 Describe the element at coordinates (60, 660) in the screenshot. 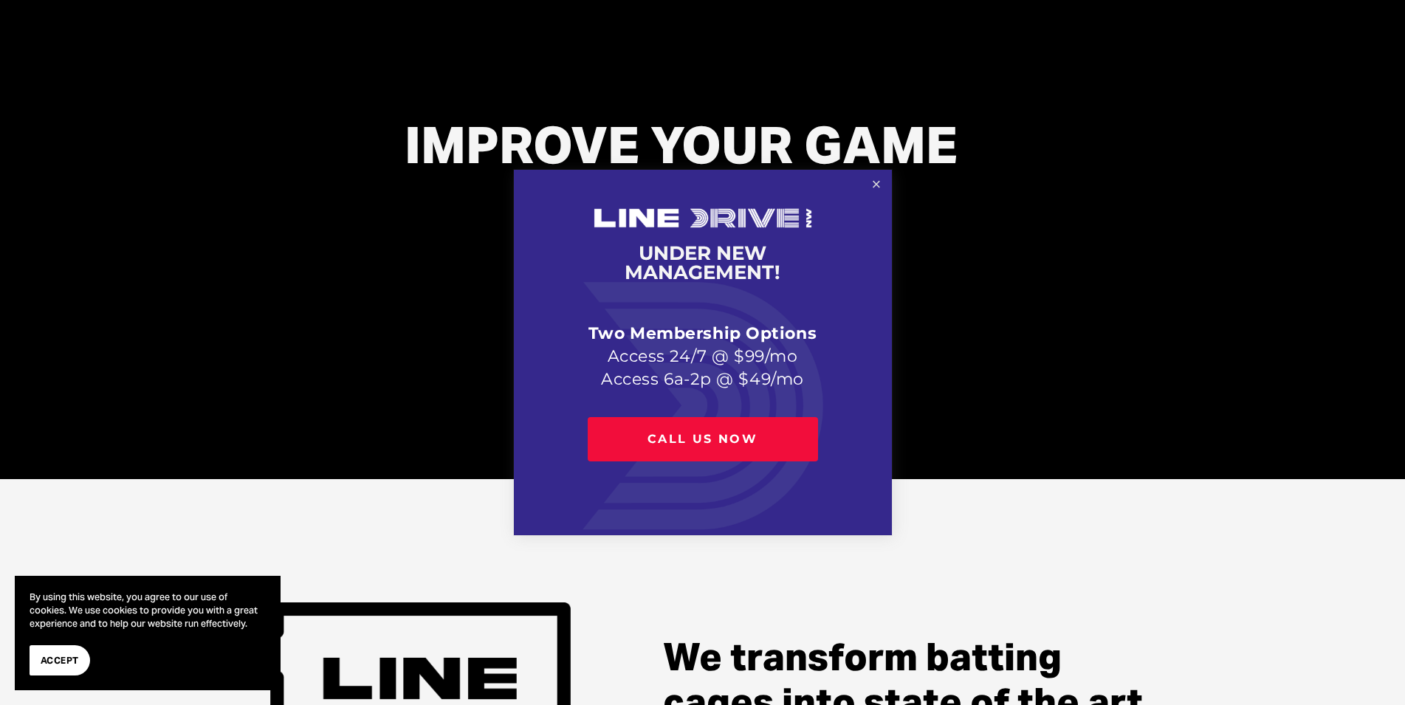

I see `button: Accept` at that location.